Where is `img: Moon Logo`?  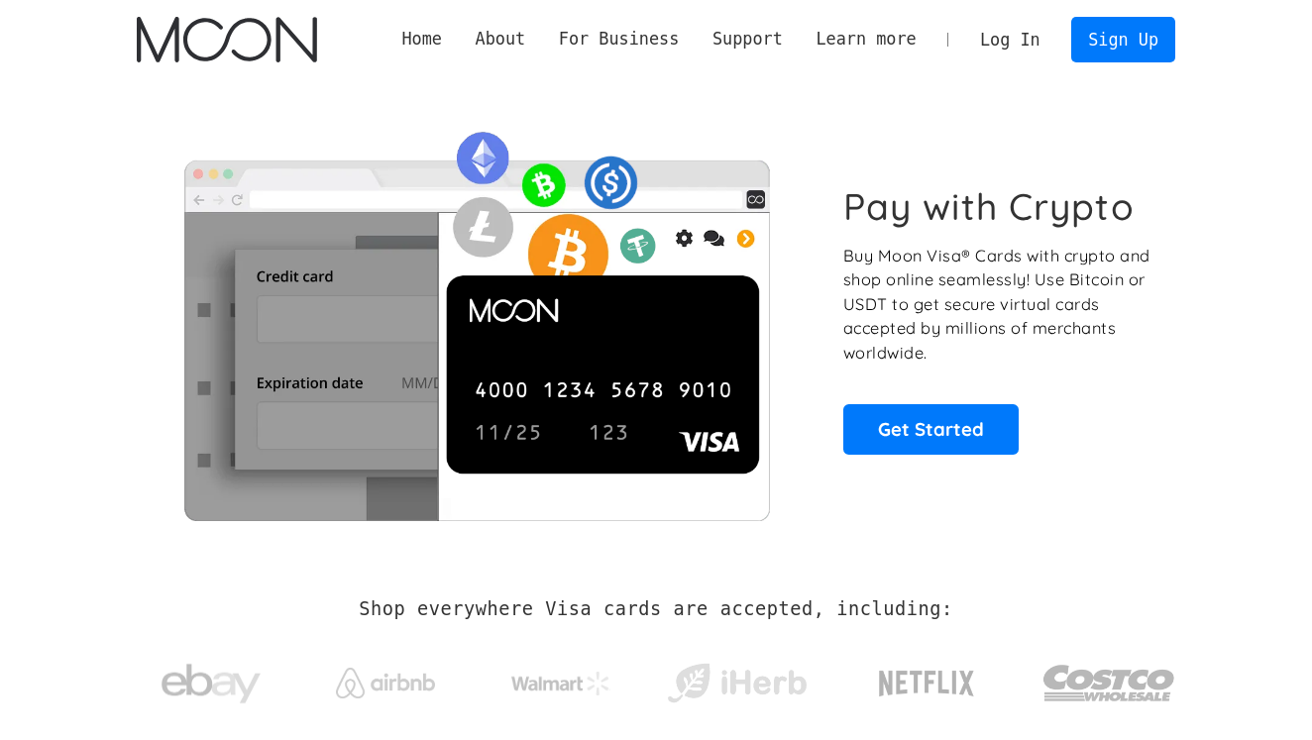 img: Moon Logo is located at coordinates (226, 40).